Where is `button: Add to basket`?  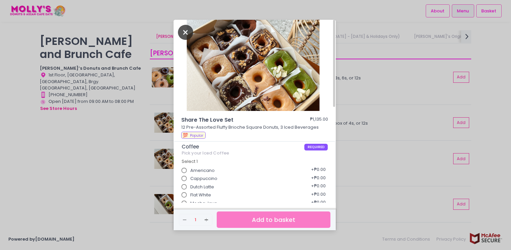
button: Add to basket is located at coordinates (274, 219).